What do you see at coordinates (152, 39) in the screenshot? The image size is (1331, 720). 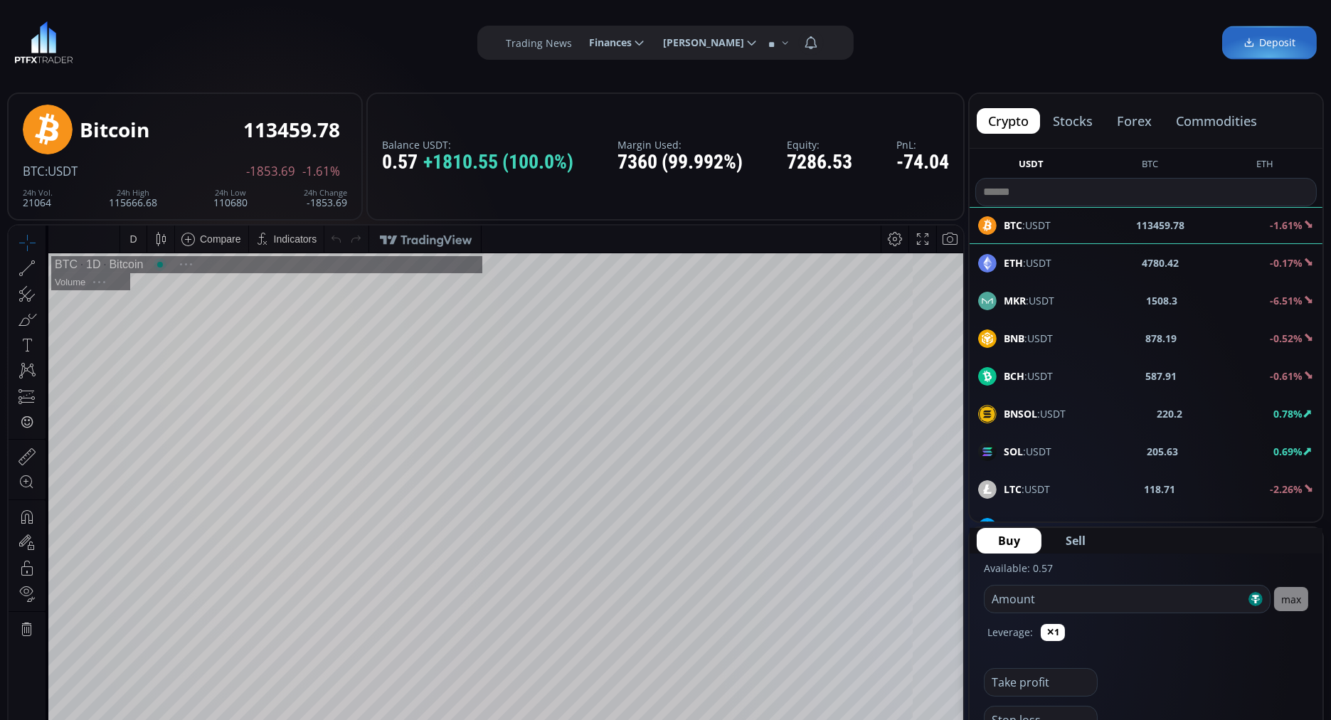 I see `div: Market open` at bounding box center [152, 39].